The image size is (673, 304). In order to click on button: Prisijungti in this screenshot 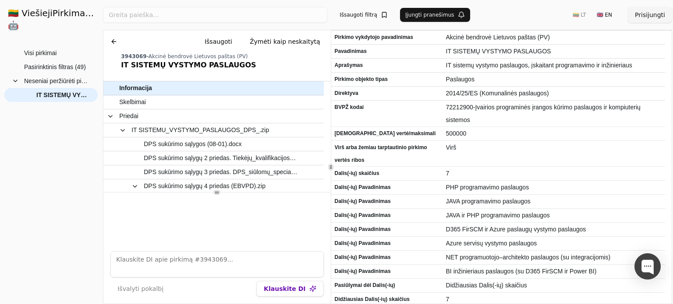, I will do `click(650, 15)`.